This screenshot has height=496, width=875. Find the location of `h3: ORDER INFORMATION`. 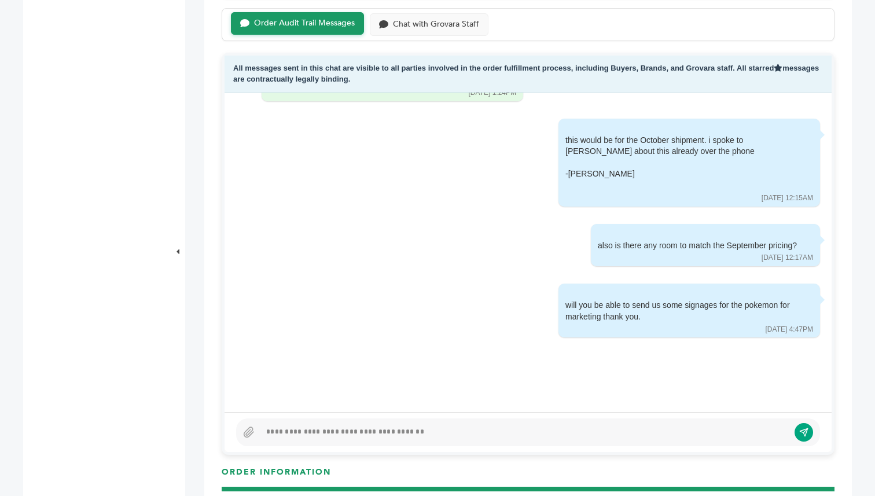

h3: ORDER INFORMATION is located at coordinates (528, 476).